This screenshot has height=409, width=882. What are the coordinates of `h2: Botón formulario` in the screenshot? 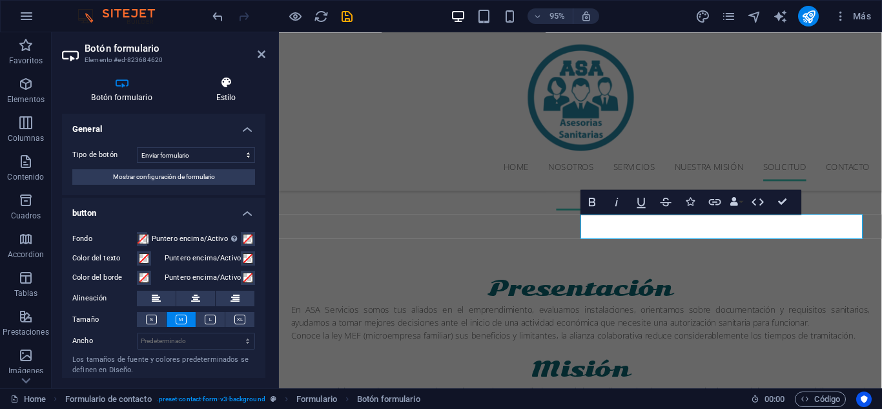 It's located at (175, 48).